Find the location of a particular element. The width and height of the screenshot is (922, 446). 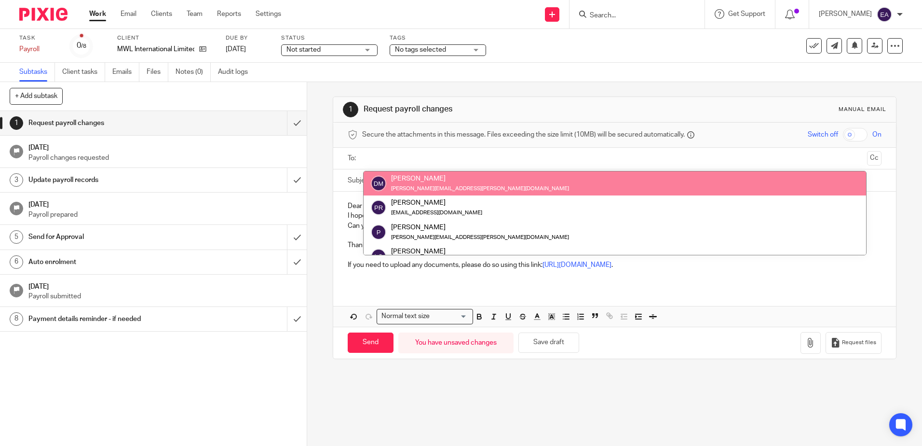

span: Switch off is located at coordinates (823, 135).